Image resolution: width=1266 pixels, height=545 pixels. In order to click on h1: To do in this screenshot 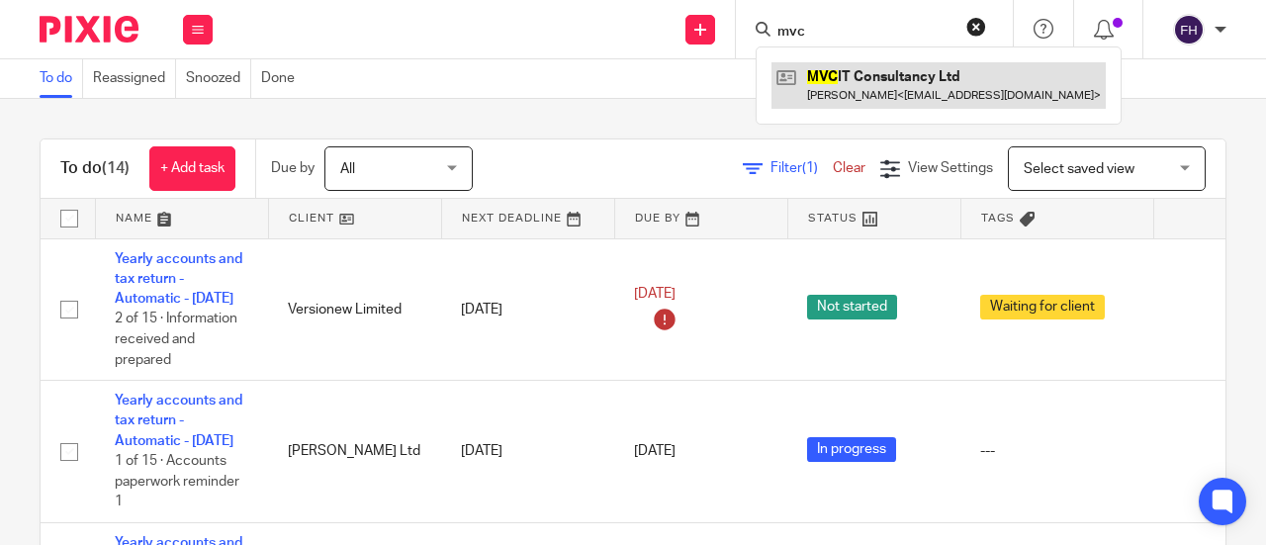, I will do `click(95, 168)`.